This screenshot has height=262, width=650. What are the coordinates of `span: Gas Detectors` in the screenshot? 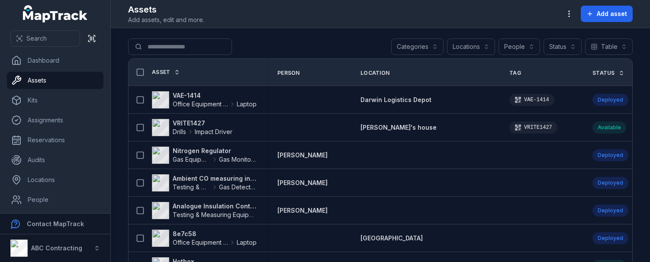 It's located at (237, 187).